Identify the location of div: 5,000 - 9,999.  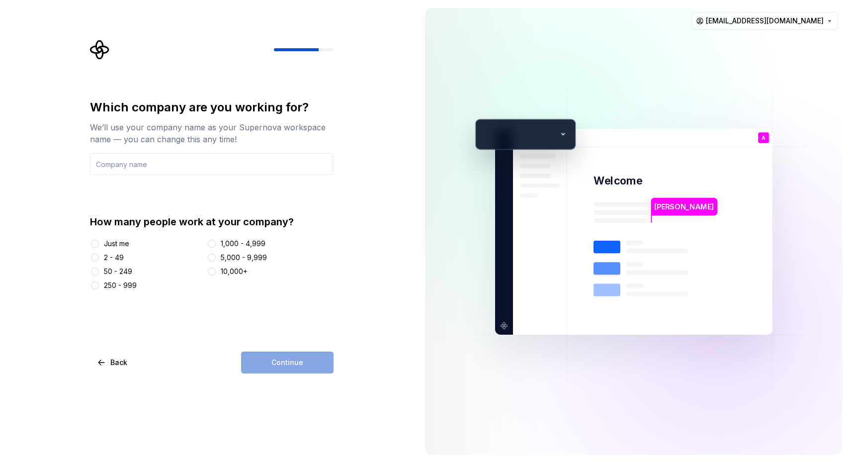
(244, 258).